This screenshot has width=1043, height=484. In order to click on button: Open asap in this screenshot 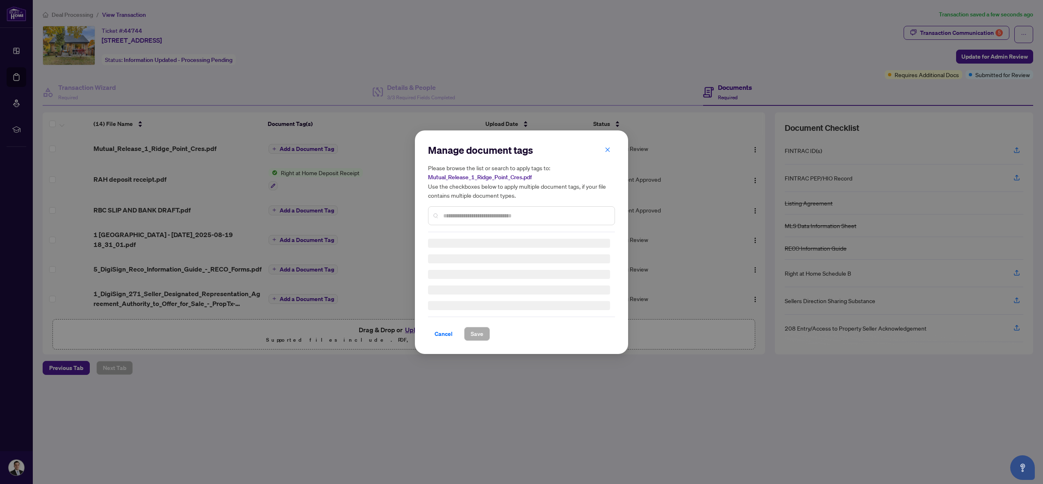, I will do `click(1022, 467)`.